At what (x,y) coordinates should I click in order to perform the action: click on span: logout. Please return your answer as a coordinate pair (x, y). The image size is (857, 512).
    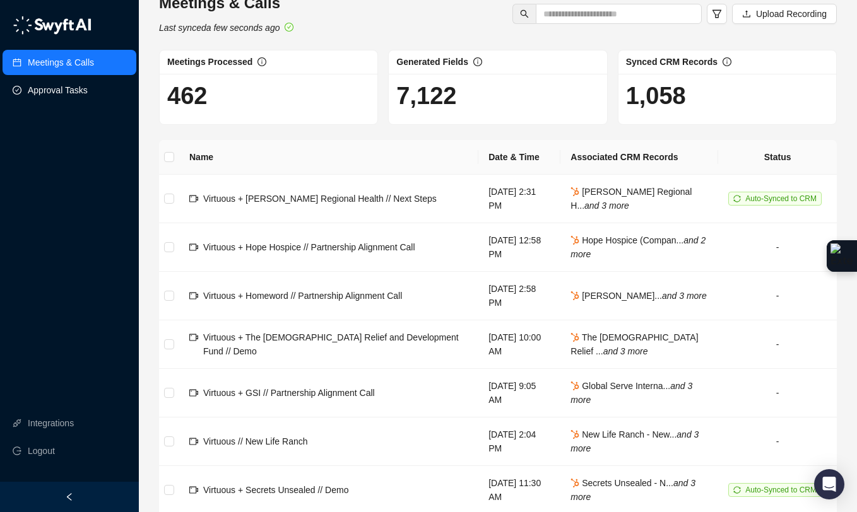
    Looking at the image, I should click on (17, 451).